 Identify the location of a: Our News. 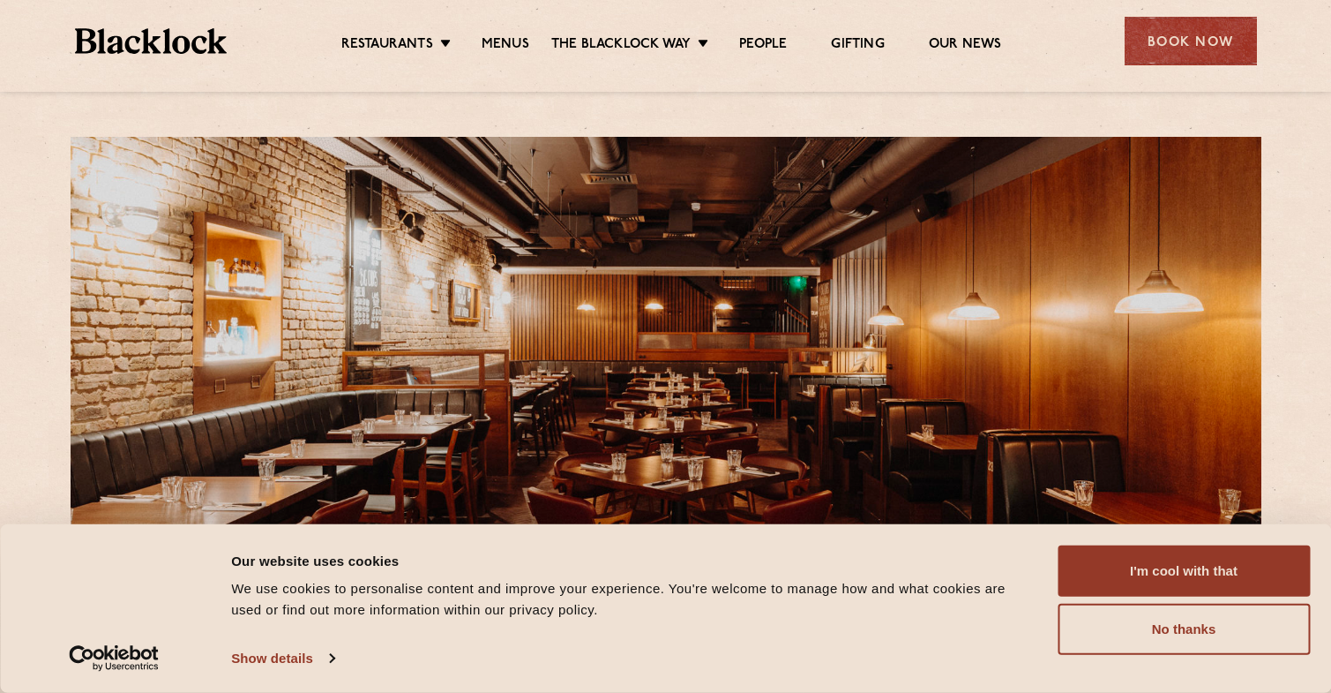
(965, 46).